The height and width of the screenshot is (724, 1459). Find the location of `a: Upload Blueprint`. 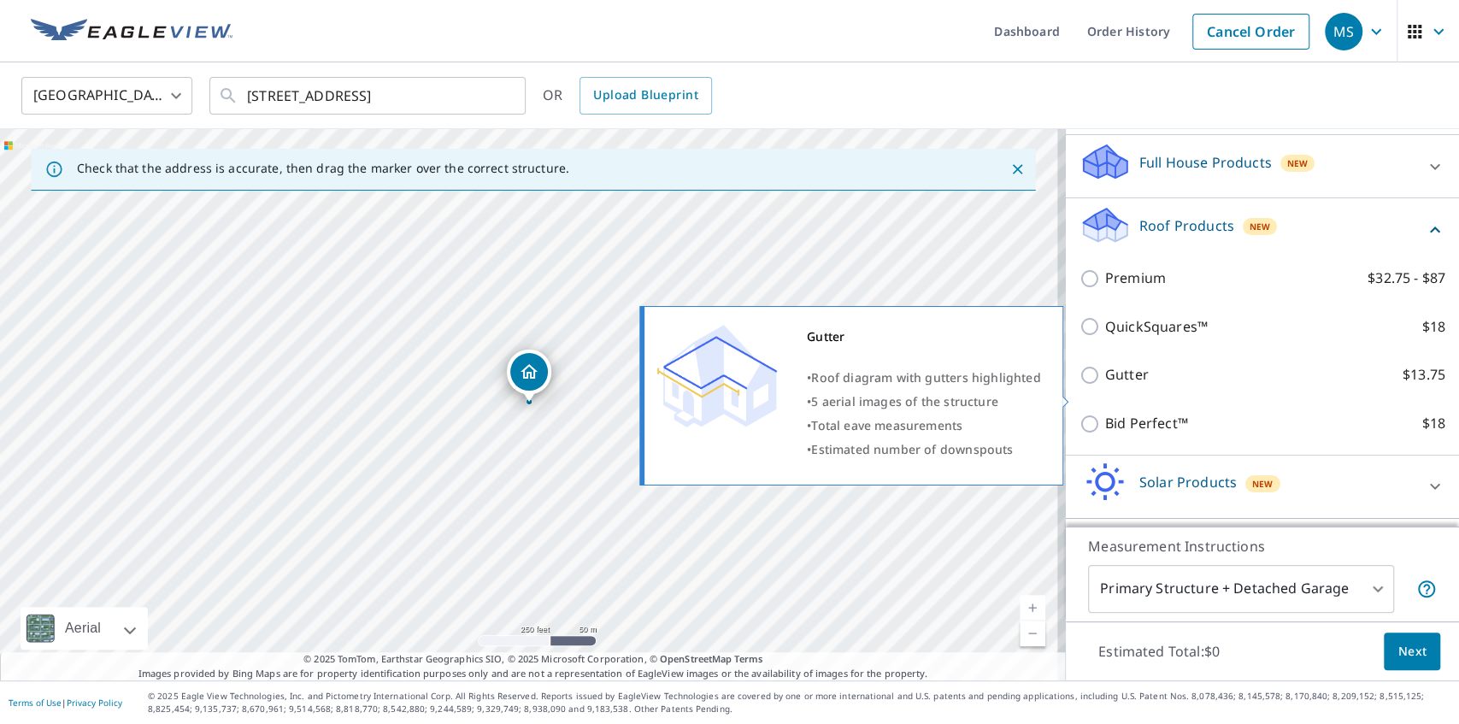

a: Upload Blueprint is located at coordinates (645, 96).